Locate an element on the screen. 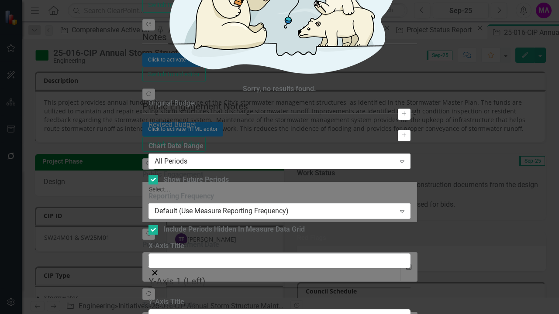  div: Original Budget is located at coordinates (172, 103).